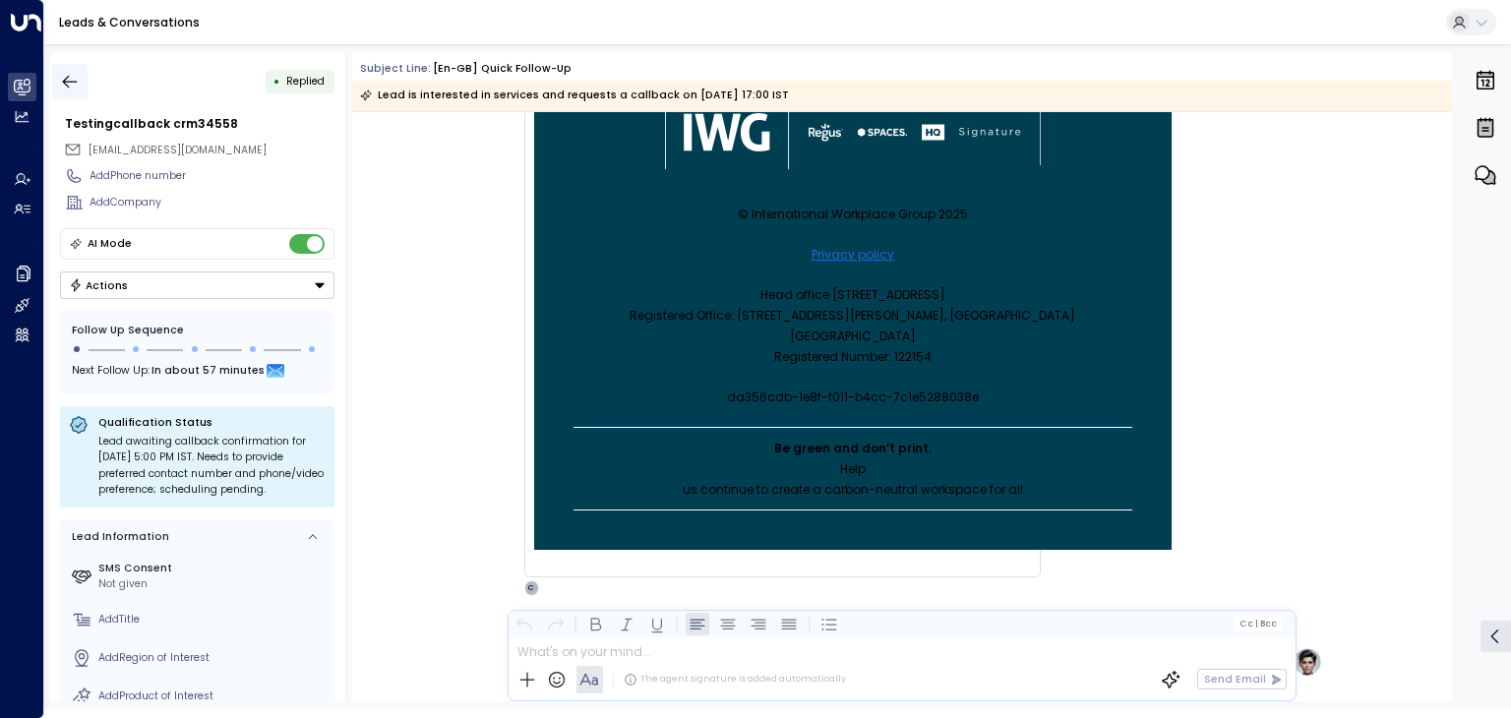  What do you see at coordinates (853, 254) in the screenshot?
I see `a: Privacy policy` at bounding box center [853, 254].